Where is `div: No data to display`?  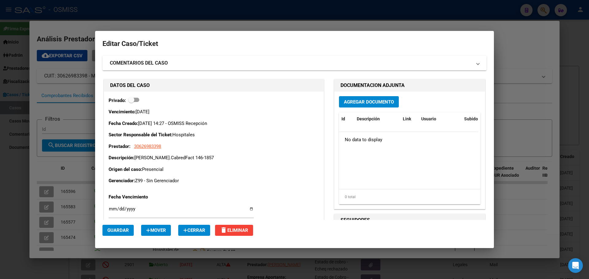 div: No data to display is located at coordinates (408, 140).